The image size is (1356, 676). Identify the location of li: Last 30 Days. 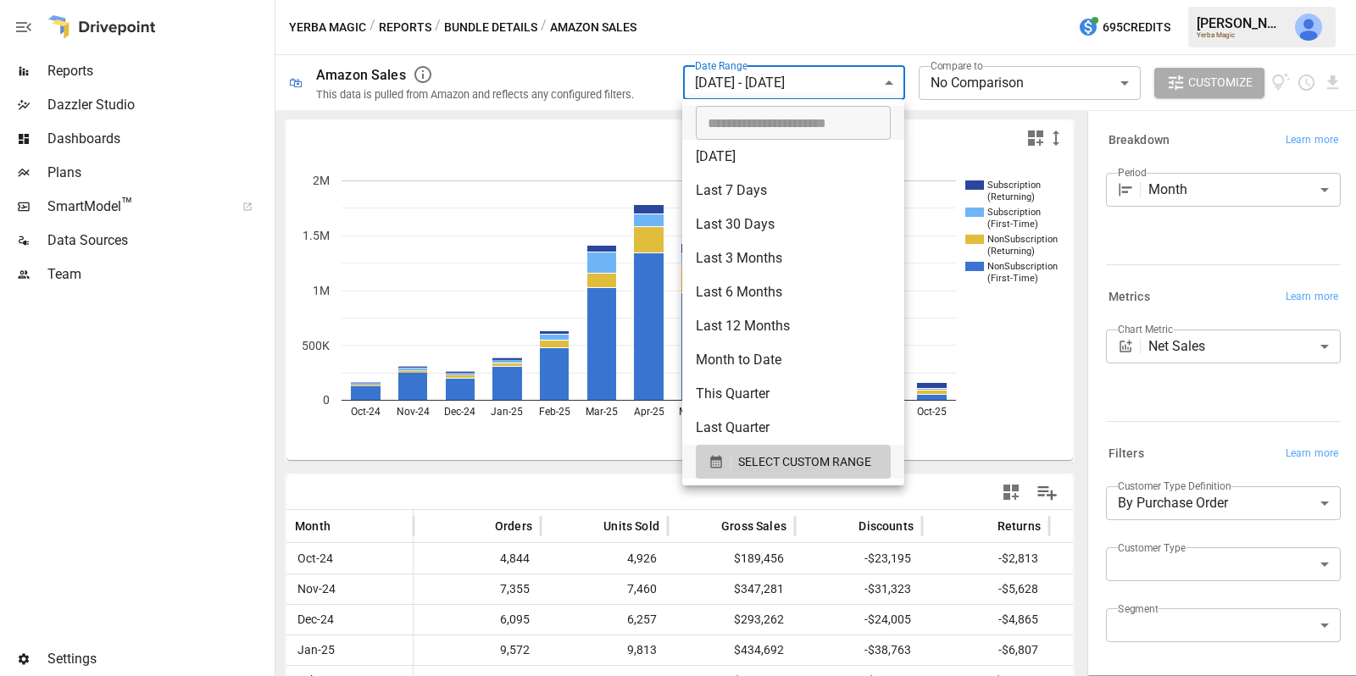
(793, 225).